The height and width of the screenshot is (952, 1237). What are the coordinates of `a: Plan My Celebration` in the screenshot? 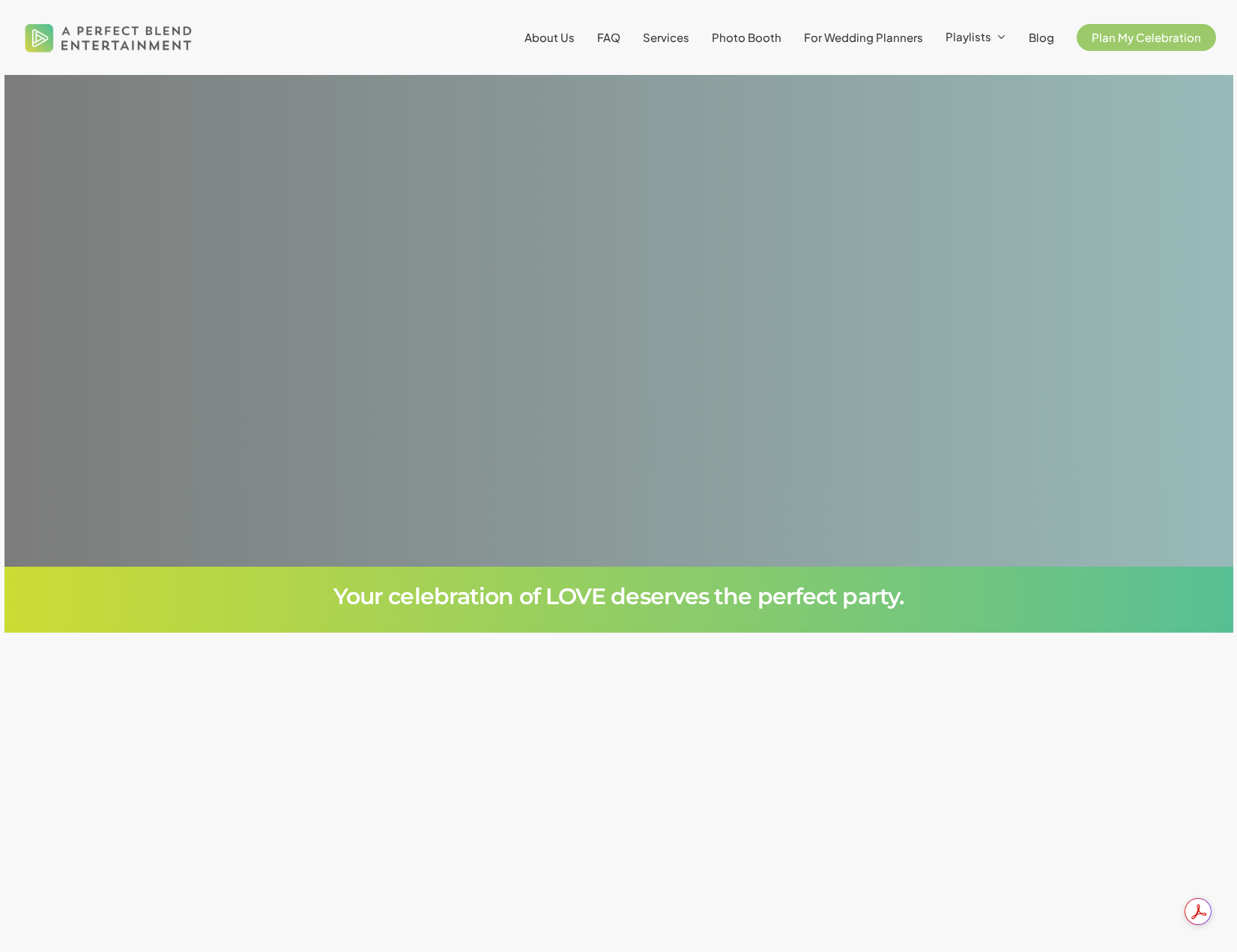 It's located at (1146, 37).